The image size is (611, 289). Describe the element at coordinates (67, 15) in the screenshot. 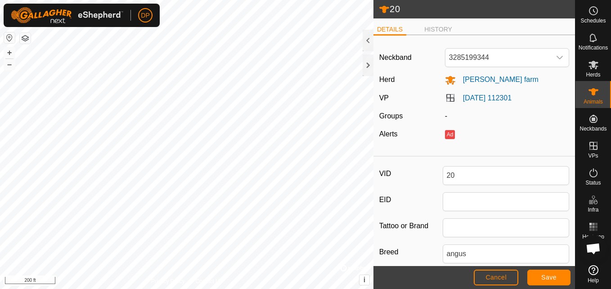

I see `img: Gallagher Logo` at that location.